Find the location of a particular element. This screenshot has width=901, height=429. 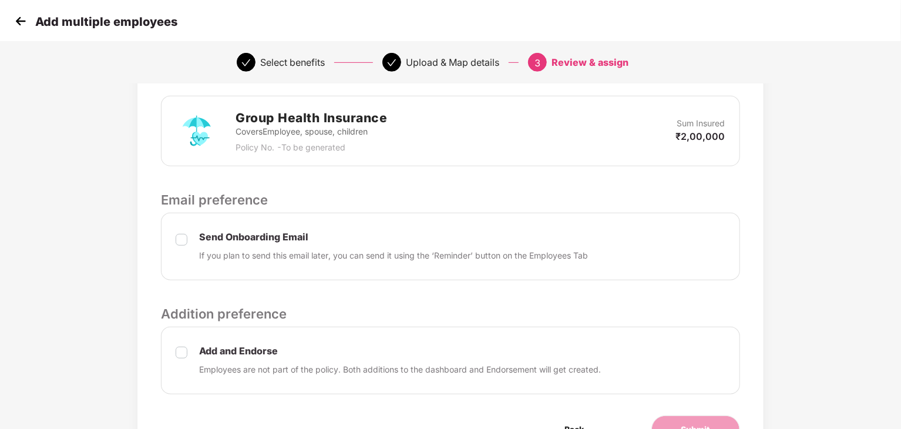

p: Add multiple employees is located at coordinates (106, 22).